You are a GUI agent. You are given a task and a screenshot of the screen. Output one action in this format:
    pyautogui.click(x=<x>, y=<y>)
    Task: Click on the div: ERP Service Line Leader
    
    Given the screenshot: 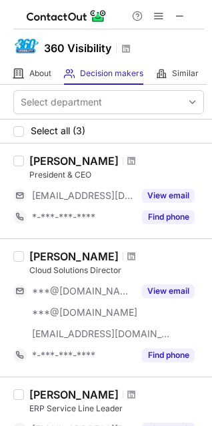 What is the action you would take?
    pyautogui.click(x=117, y=409)
    